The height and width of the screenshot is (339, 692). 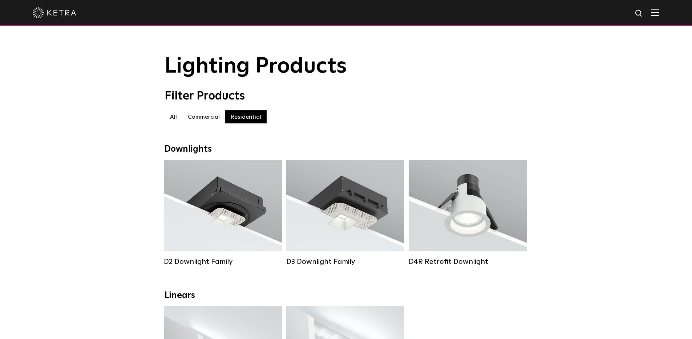 What do you see at coordinates (467, 213) in the screenshot?
I see `a: D4R Retrofit Downlight Lumen Output:800Colors:White / BlackBeam Angles:15° / 25° / 40° / 60°Watta...` at bounding box center [467, 213].